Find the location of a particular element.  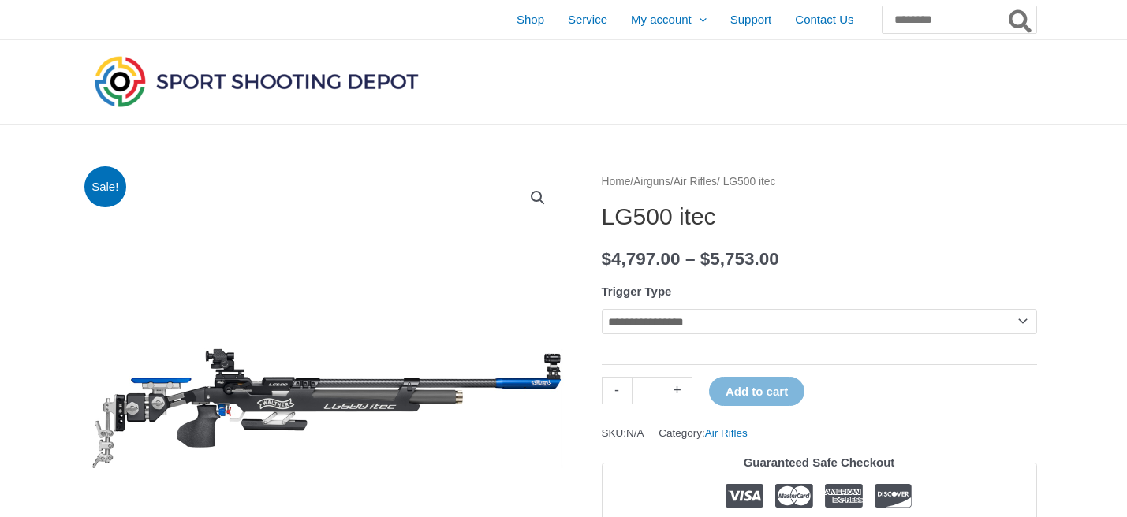

a: Home is located at coordinates (616, 181).